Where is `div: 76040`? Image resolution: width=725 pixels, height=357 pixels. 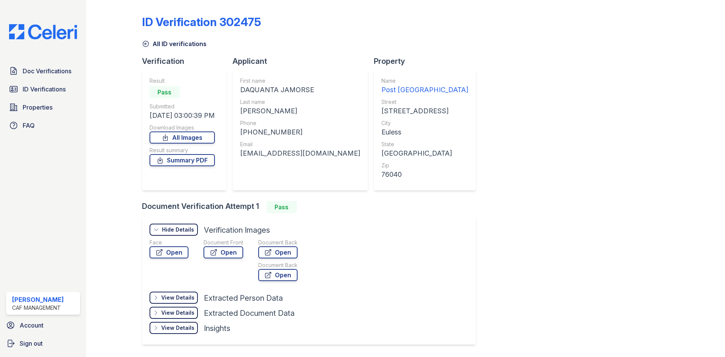
div: 76040 is located at coordinates (425, 174).